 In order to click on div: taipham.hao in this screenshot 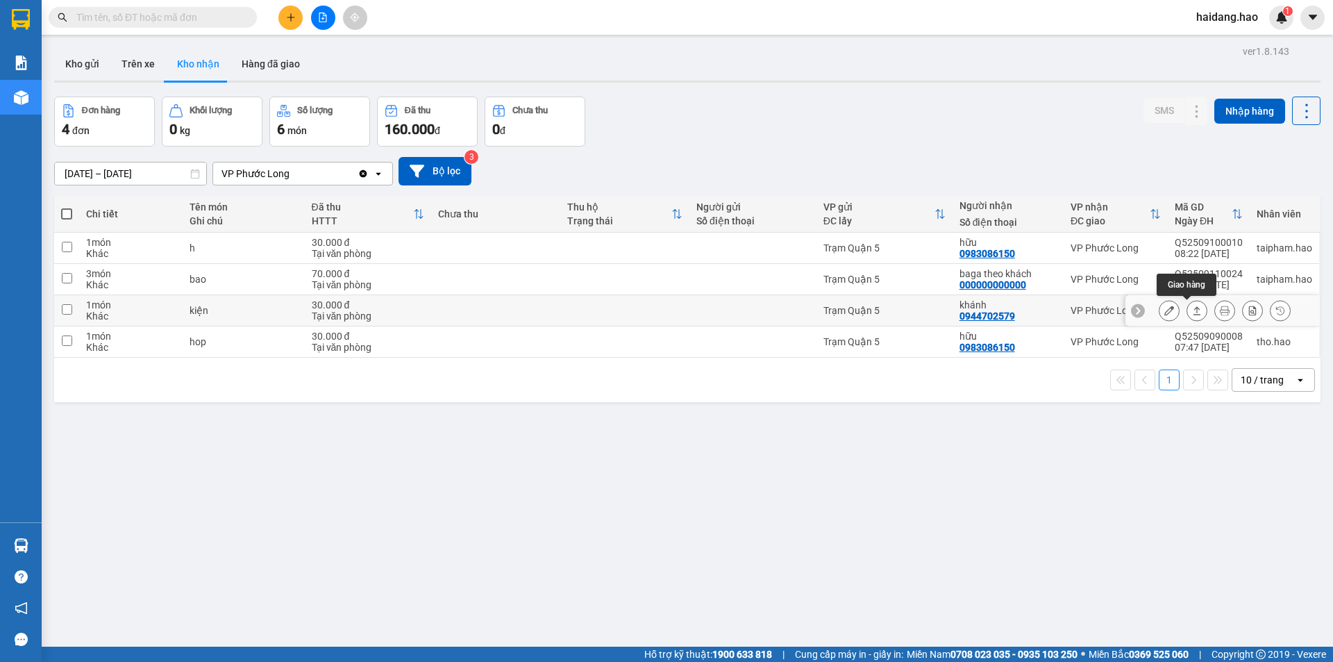, I will do `click(1285, 279)`.